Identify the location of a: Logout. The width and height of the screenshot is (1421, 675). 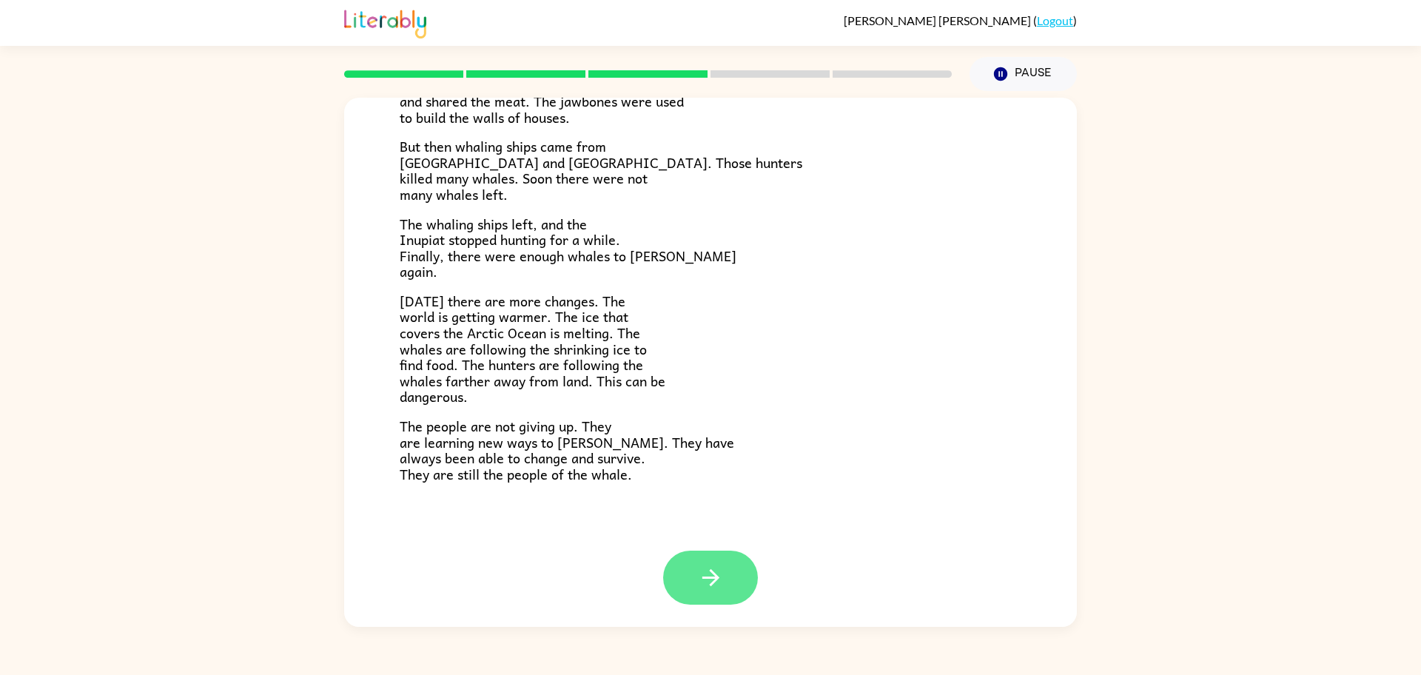
(1055, 20).